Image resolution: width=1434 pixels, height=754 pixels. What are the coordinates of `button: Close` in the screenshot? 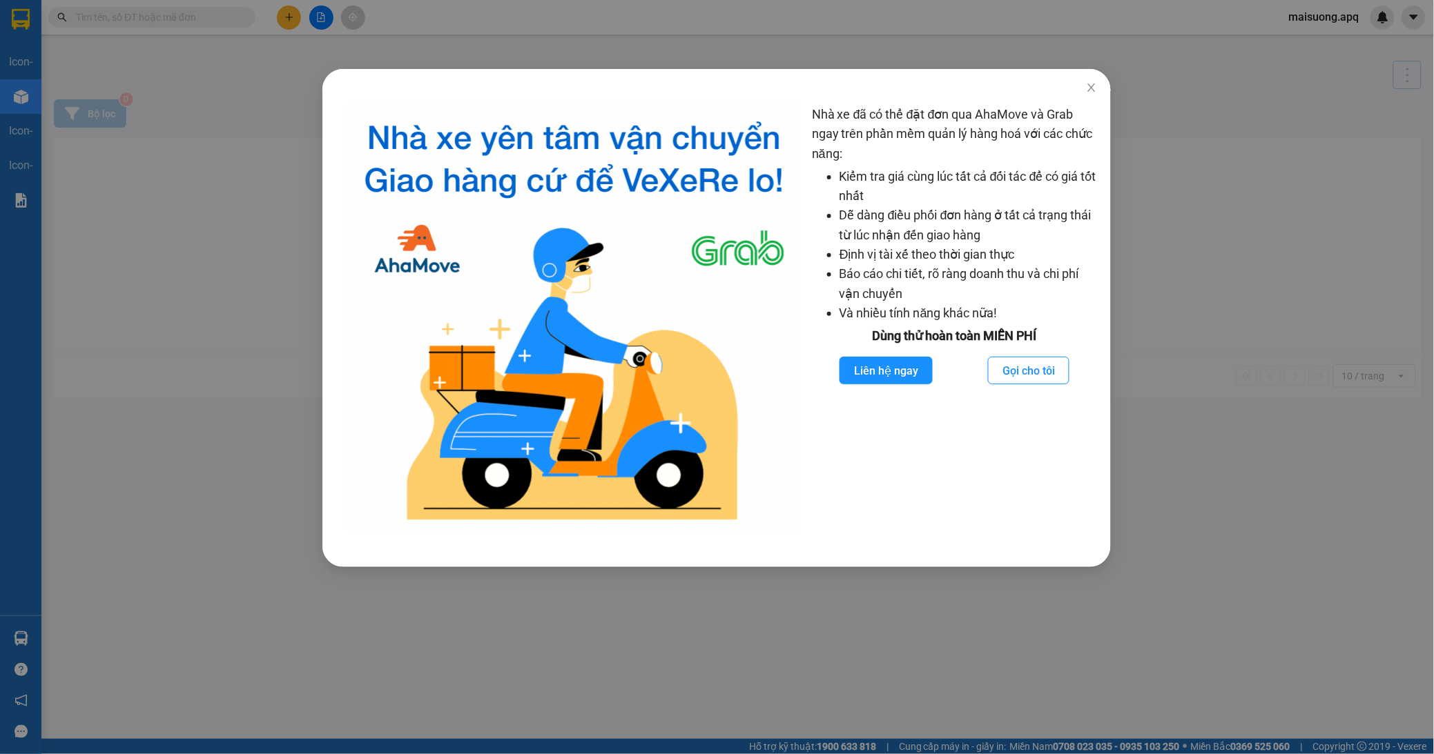 It's located at (1092, 88).